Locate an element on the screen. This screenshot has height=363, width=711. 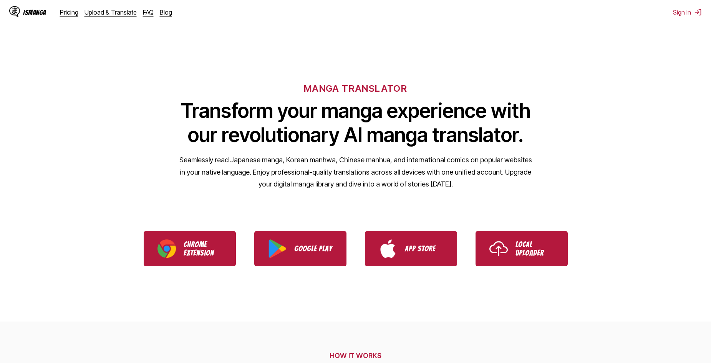
p: Chrome Extension is located at coordinates (203, 249).